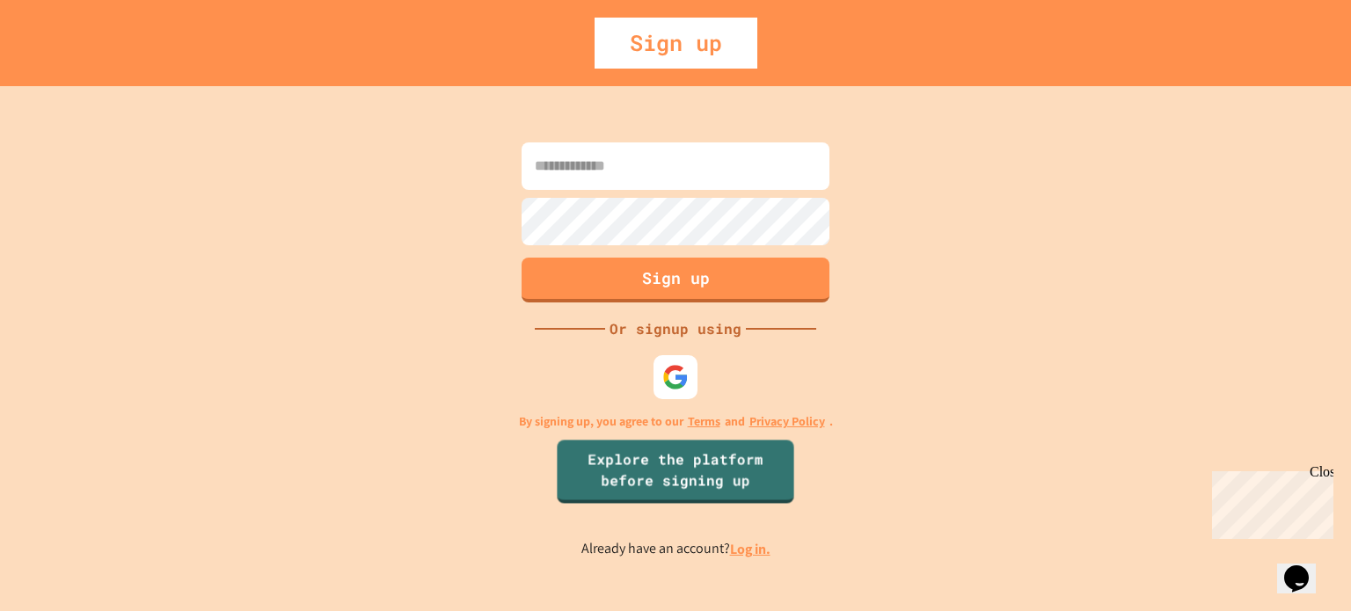  I want to click on button: Sign up, so click(676, 280).